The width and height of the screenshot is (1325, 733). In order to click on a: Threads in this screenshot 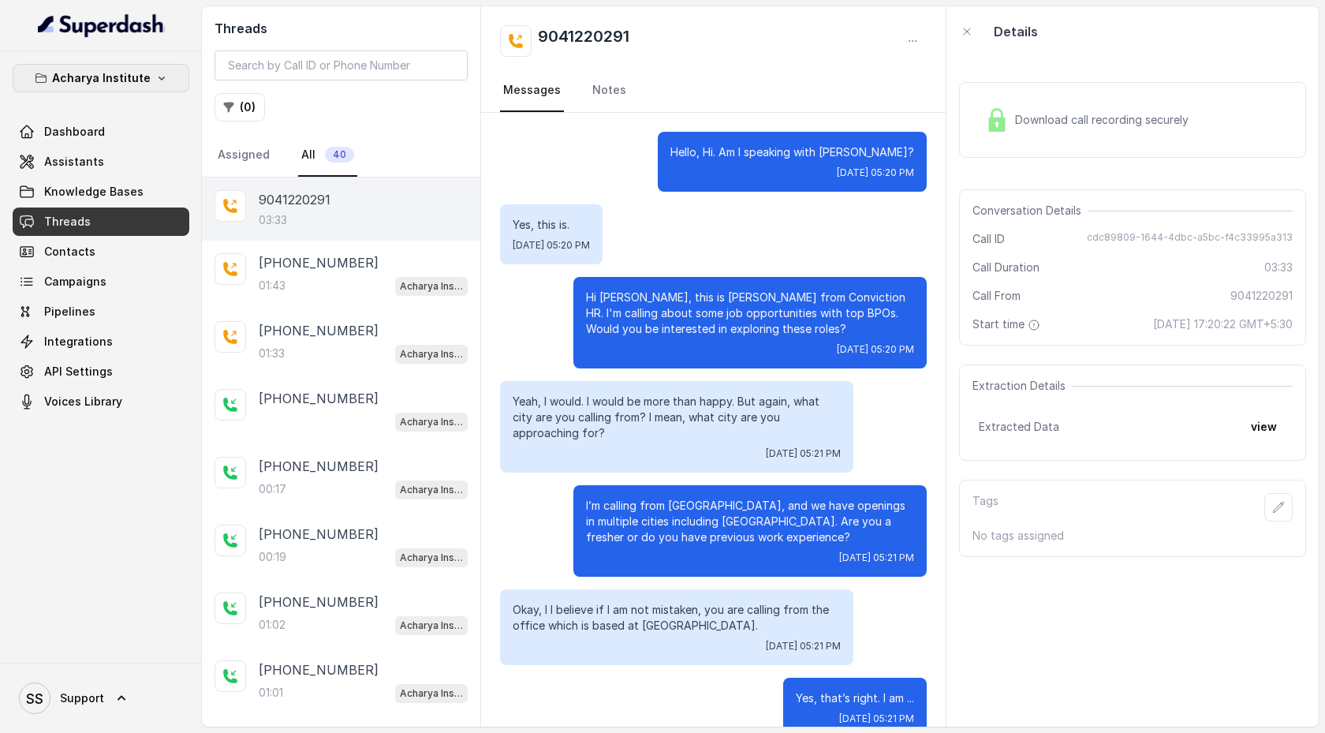, I will do `click(101, 222)`.